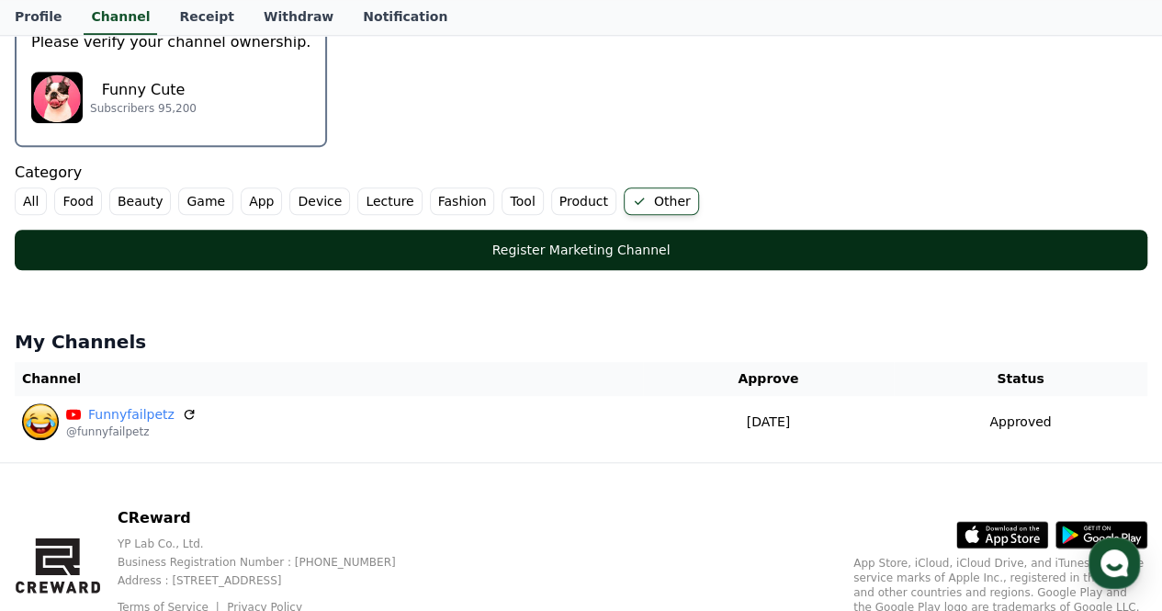 The width and height of the screenshot is (1162, 611). I want to click on label: Other, so click(661, 201).